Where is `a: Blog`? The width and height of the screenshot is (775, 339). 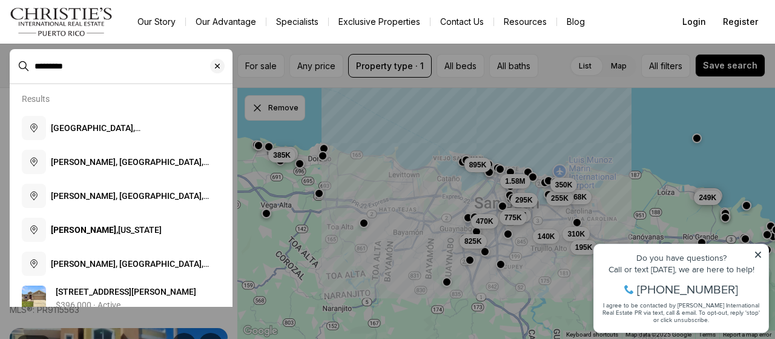
a: Blog is located at coordinates (576, 22).